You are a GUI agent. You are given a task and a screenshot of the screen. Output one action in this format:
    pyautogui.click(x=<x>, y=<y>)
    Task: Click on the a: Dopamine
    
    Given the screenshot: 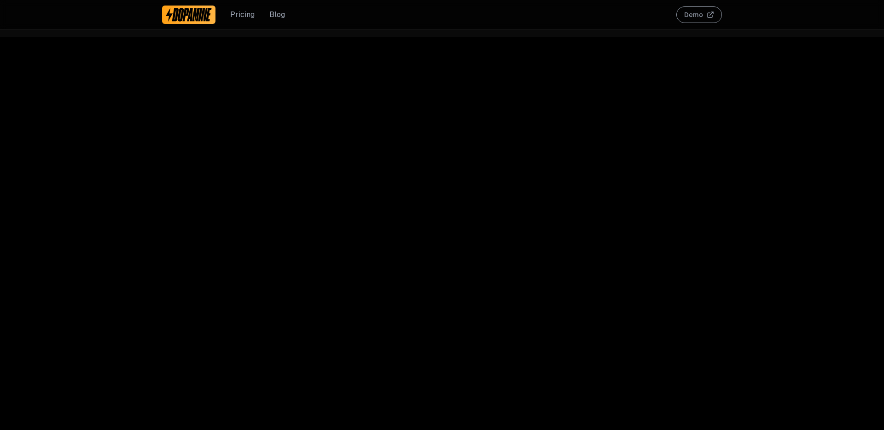 What is the action you would take?
    pyautogui.click(x=189, y=15)
    